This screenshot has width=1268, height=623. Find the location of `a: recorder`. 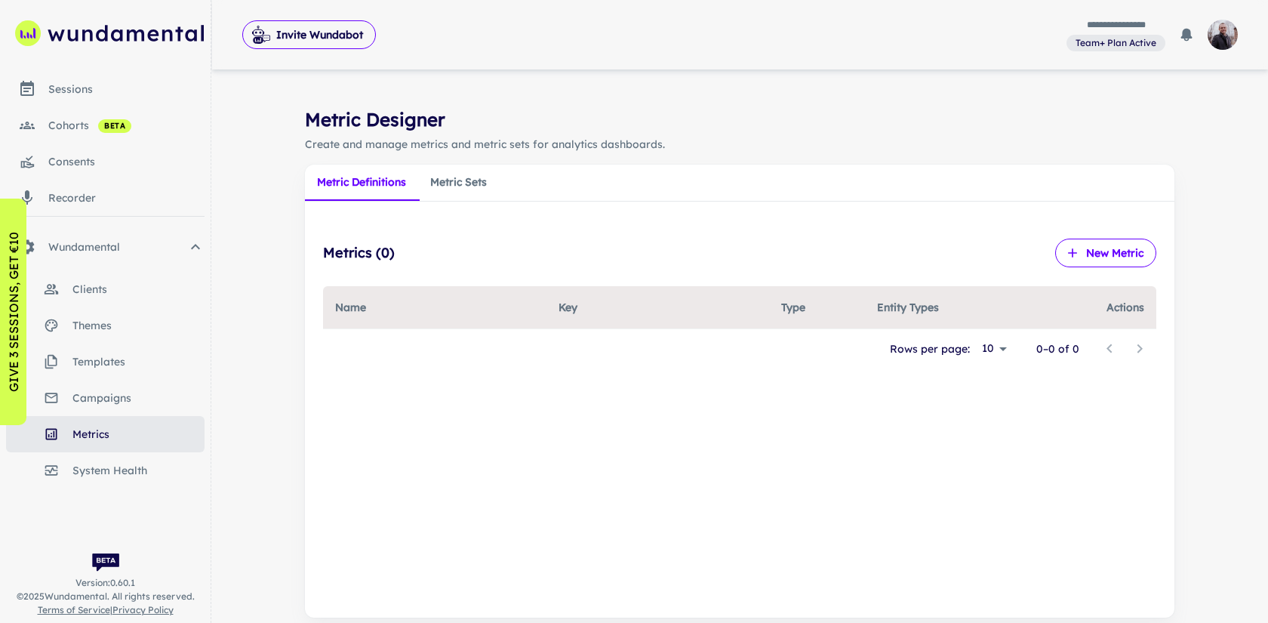

a: recorder is located at coordinates (105, 198).